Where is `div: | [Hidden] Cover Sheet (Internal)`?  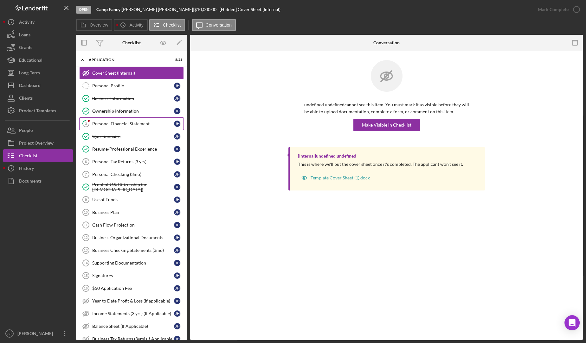 div: | [Hidden] Cover Sheet (Internal) is located at coordinates (249, 10).